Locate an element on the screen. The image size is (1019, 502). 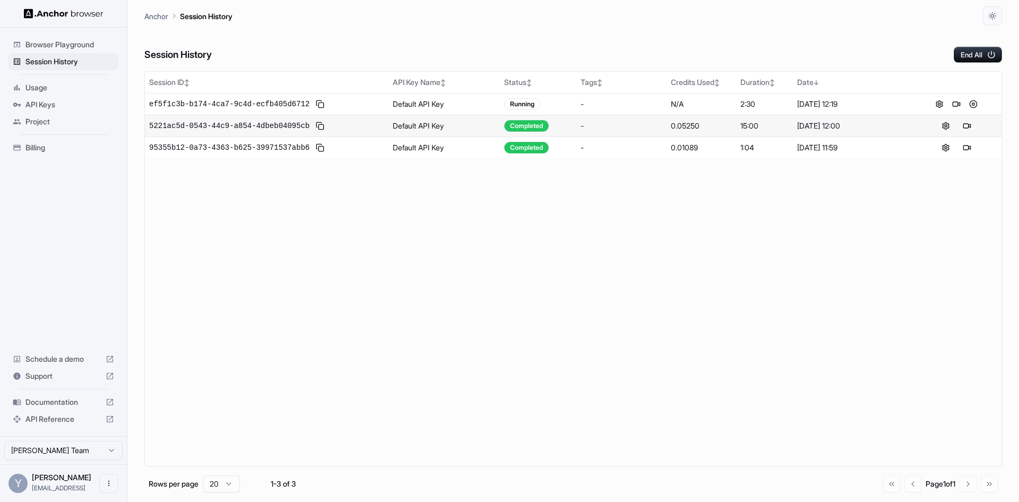
span: Yosi Weinreb is located at coordinates (62, 477).